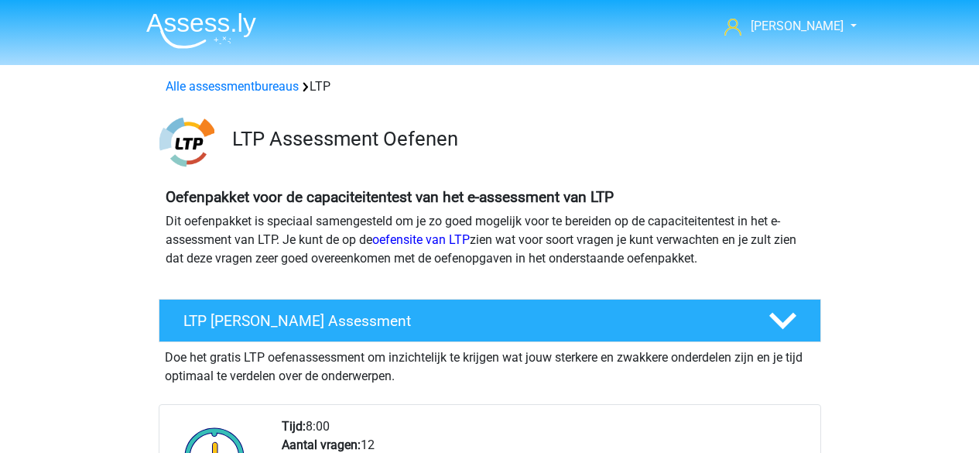 Image resolution: width=979 pixels, height=453 pixels. Describe the element at coordinates (490, 364) in the screenshot. I see `div: Doe het gratis LTP oefenassessment om inzichtelijk te krijgen wat jouw sterkere en zwakkere onder...` at that location.